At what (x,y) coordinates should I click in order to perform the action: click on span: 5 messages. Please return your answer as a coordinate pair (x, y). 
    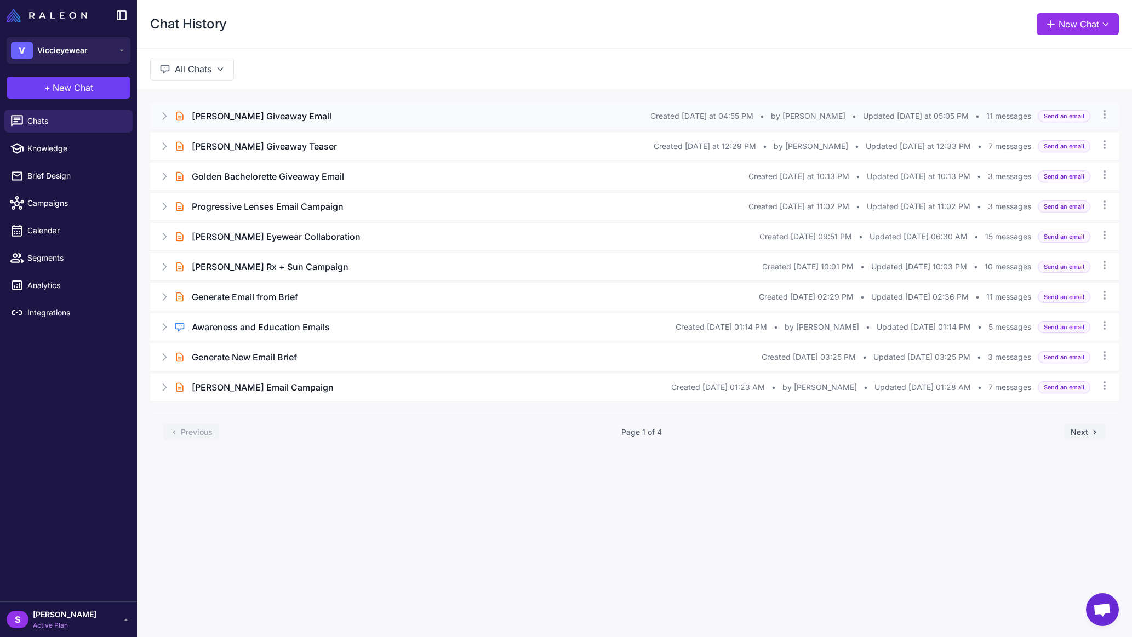
    Looking at the image, I should click on (1010, 327).